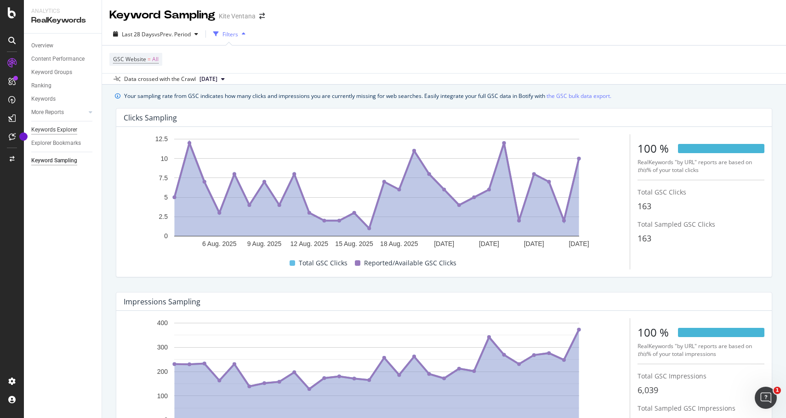 This screenshot has height=418, width=786. I want to click on div: A chart., so click(376, 195).